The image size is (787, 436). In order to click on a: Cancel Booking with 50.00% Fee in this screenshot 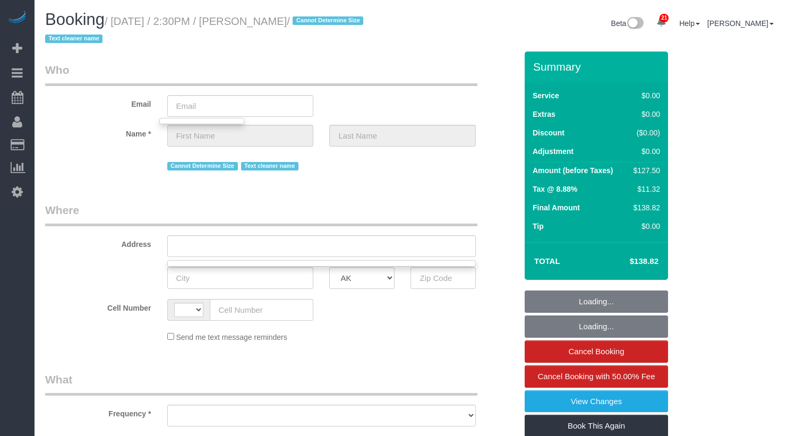, I will do `click(596, 376)`.